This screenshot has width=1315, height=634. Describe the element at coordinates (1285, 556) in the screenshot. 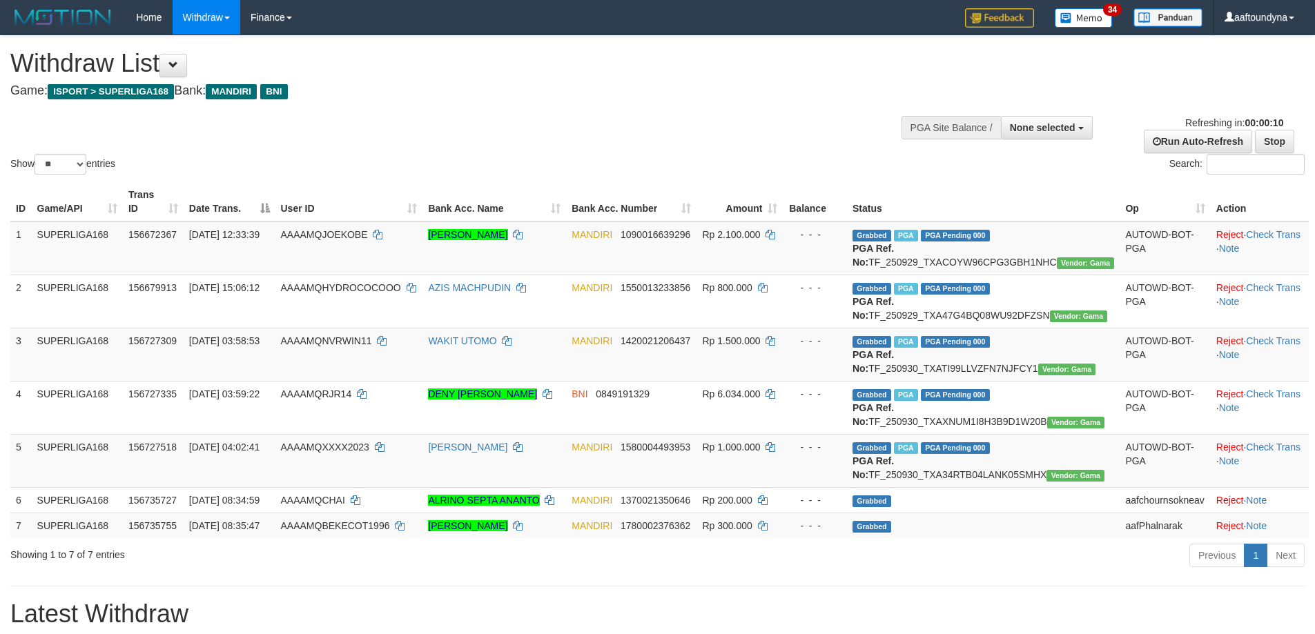

I see `a: Next` at that location.